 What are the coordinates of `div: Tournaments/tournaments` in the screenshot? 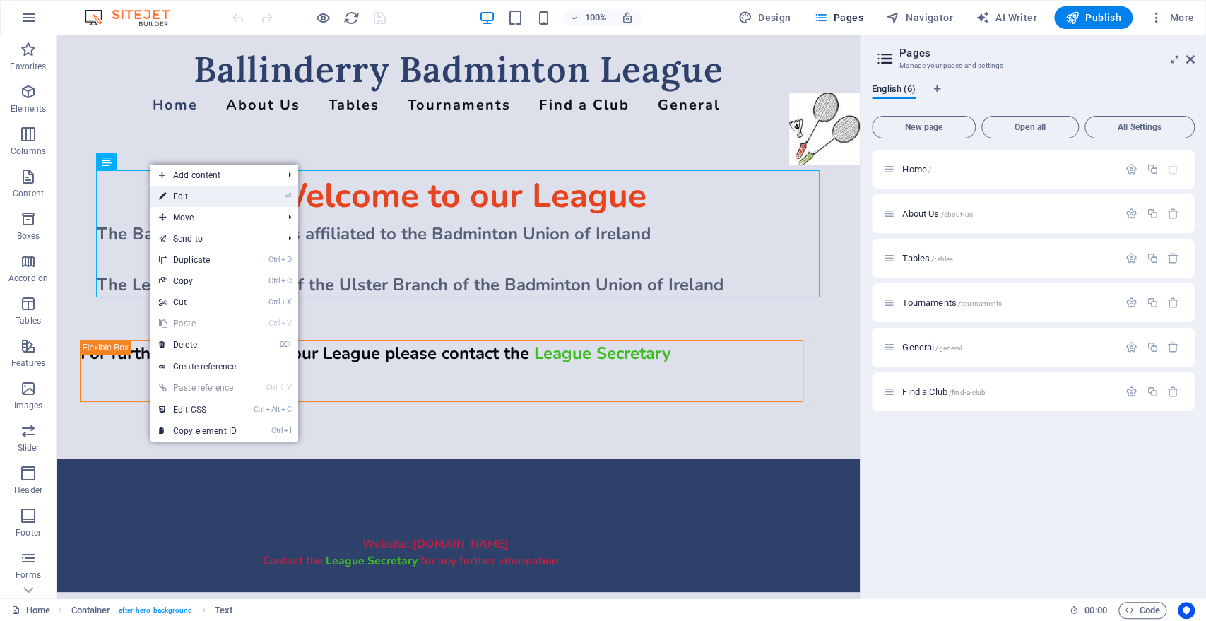 It's located at (1009, 302).